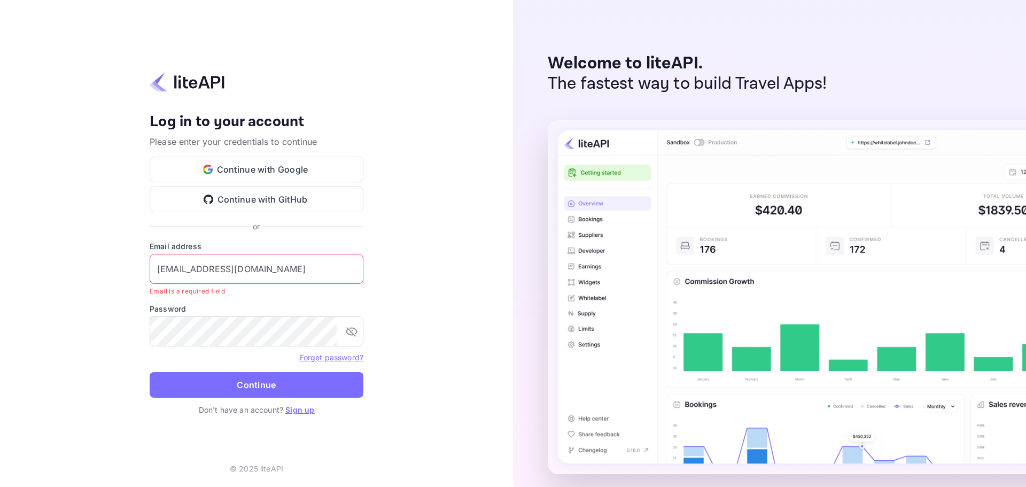  What do you see at coordinates (331, 357) in the screenshot?
I see `a: Forget password?` at bounding box center [331, 357].